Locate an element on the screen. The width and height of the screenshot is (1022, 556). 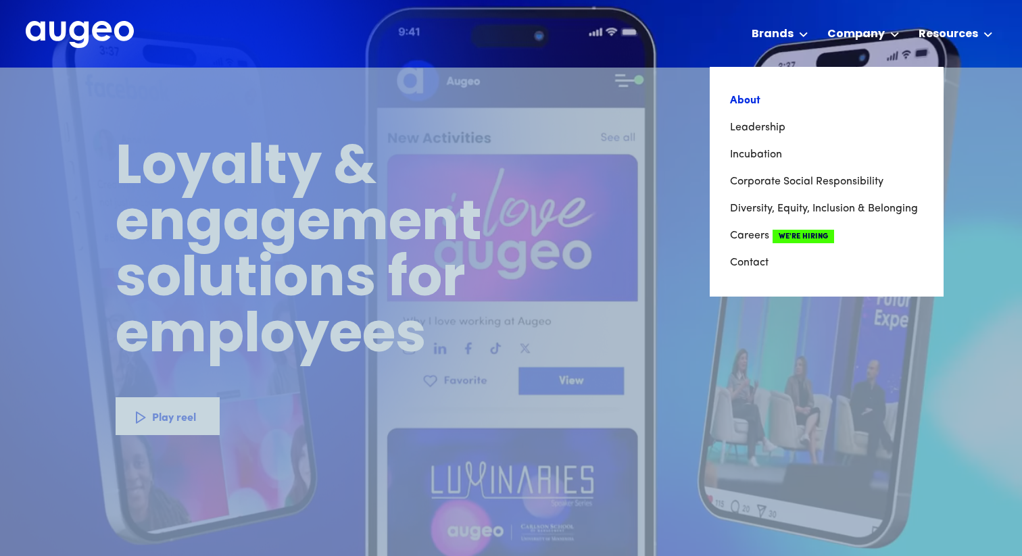
a: Corporate Social Responsibility is located at coordinates (826, 182).